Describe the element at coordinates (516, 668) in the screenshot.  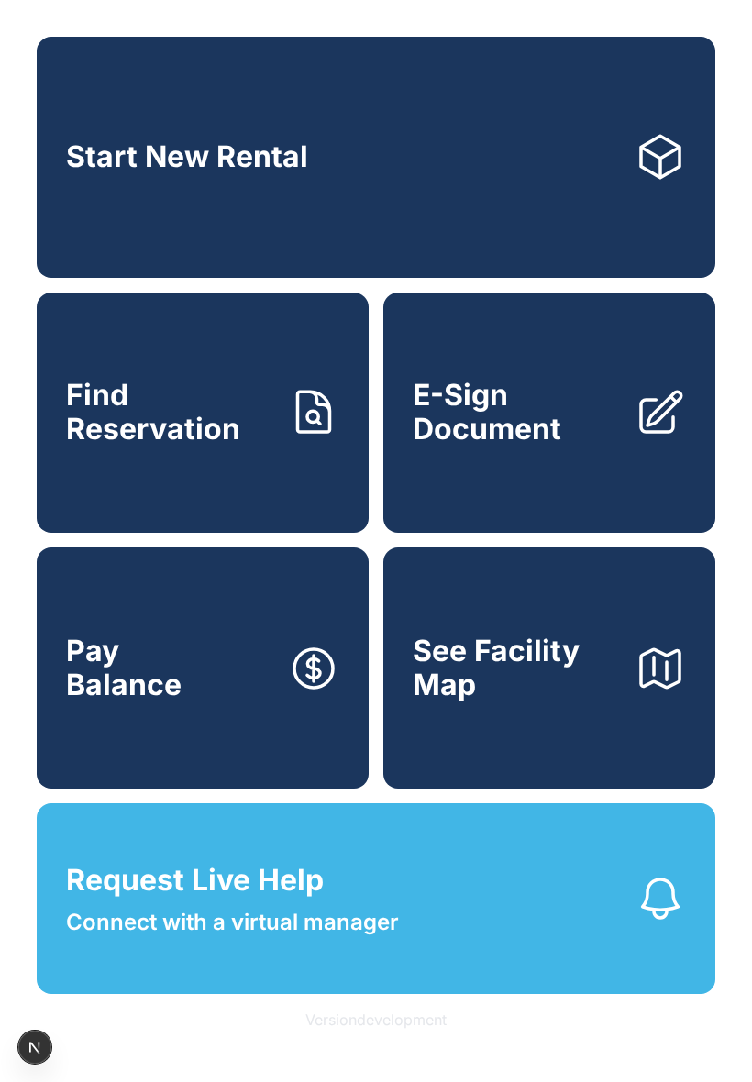
I see `span: See Facility Map` at that location.